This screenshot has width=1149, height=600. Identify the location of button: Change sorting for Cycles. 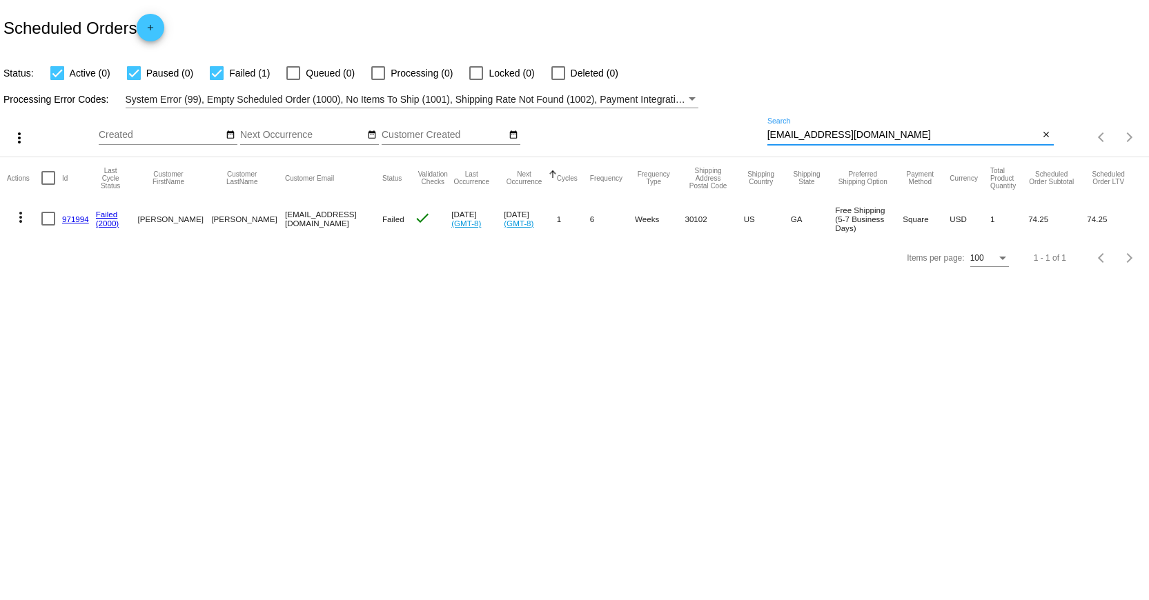
(567, 178).